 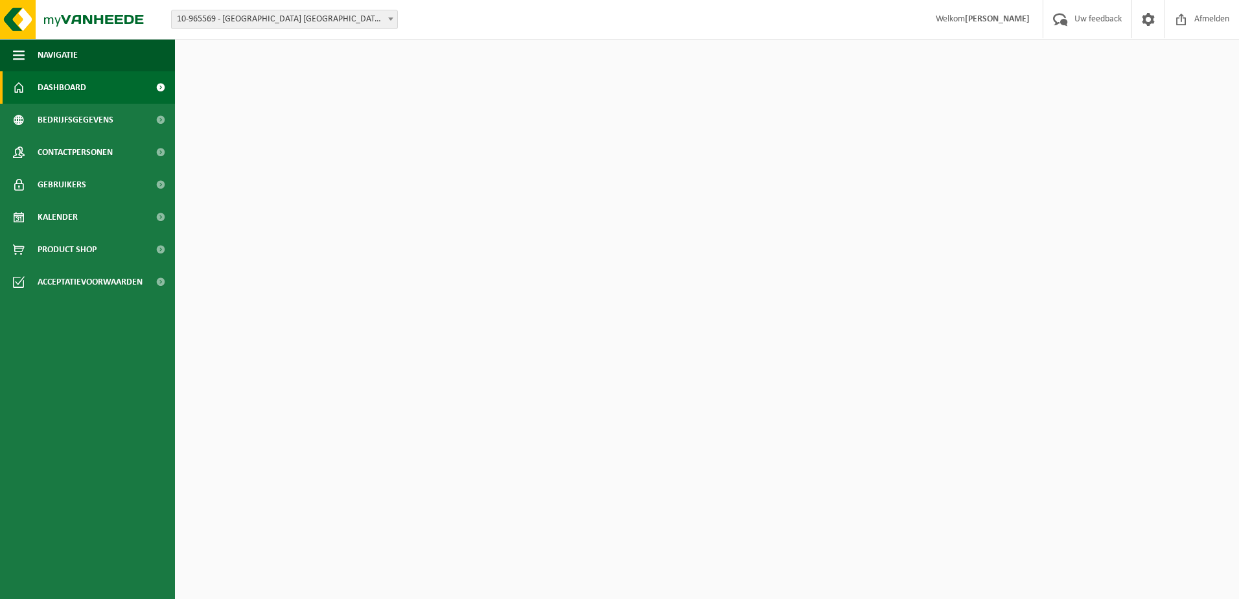 I want to click on span: Bedrijfsgegevens, so click(x=75, y=120).